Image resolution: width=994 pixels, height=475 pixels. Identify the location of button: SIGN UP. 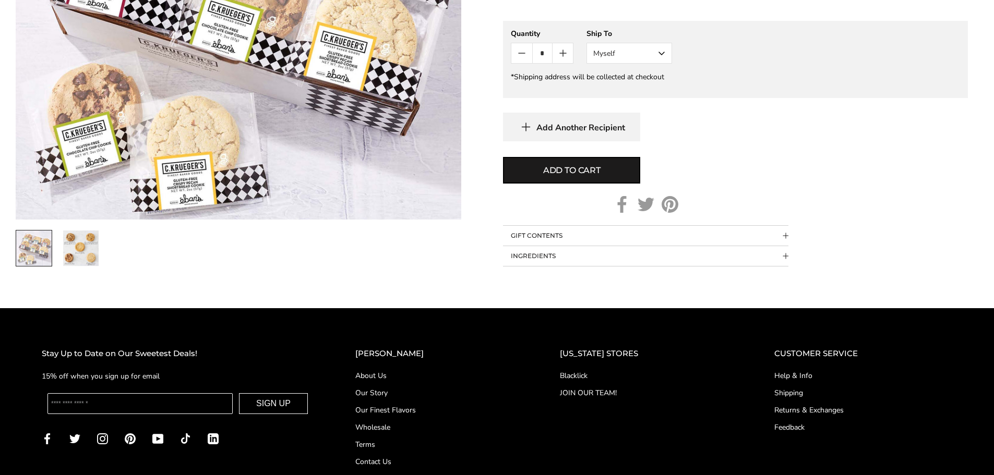
(273, 404).